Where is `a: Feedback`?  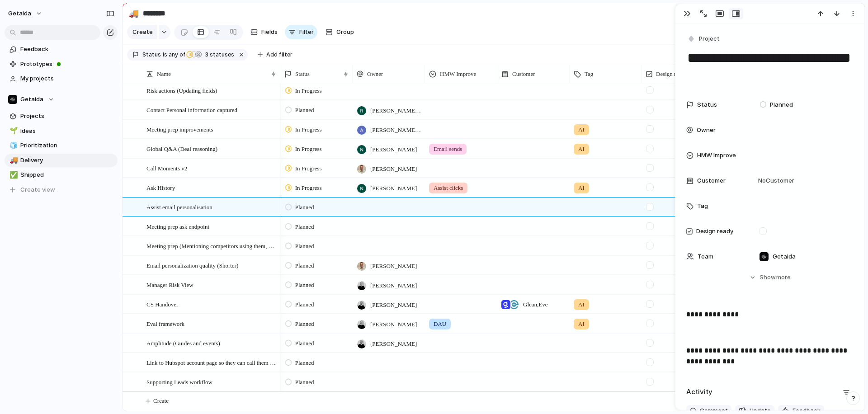 a: Feedback is located at coordinates (61, 49).